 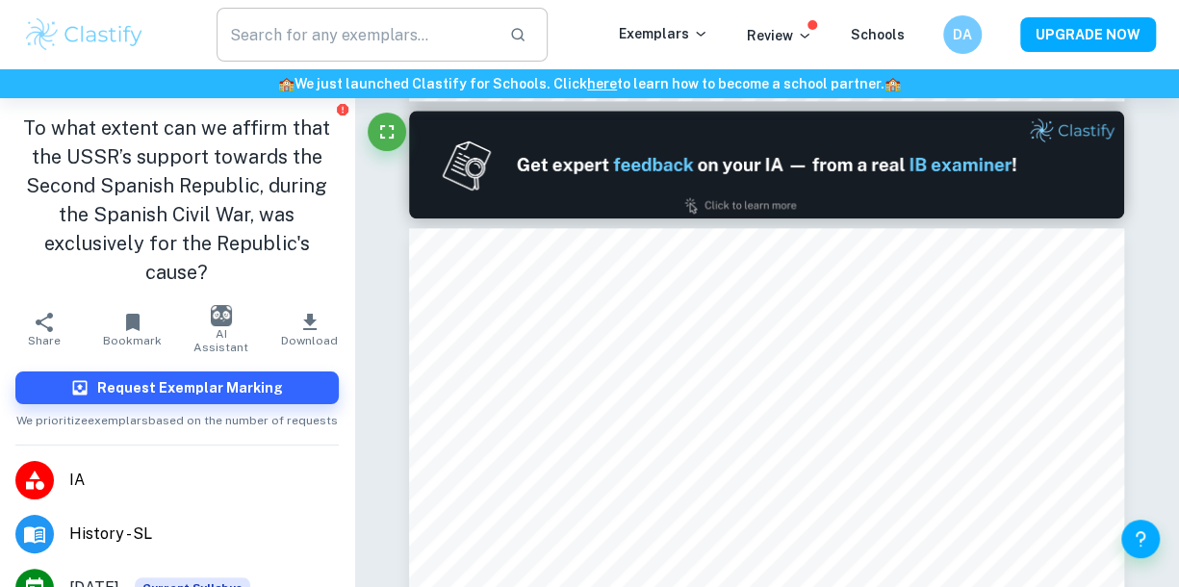 I want to click on span: IA, so click(x=204, y=480).